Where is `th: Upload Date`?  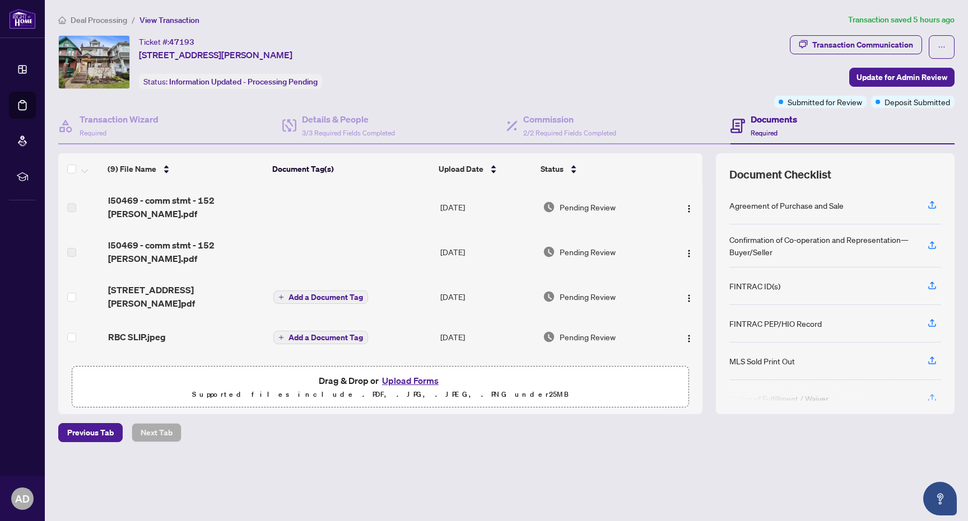 th: Upload Date is located at coordinates (485, 169).